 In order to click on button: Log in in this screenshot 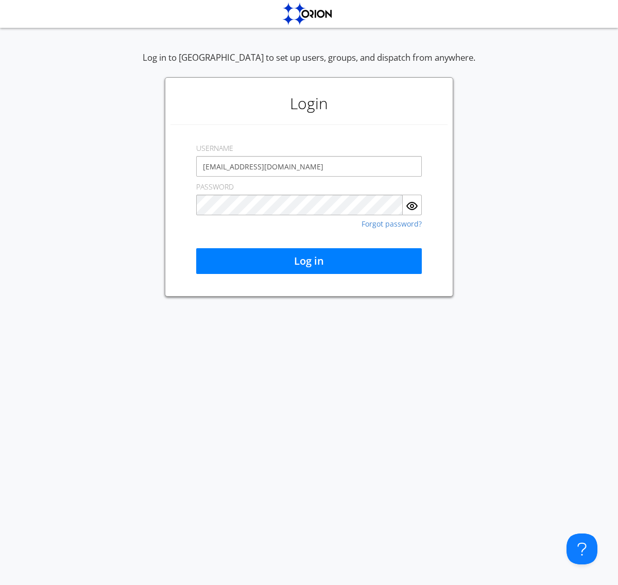, I will do `click(309, 261)`.